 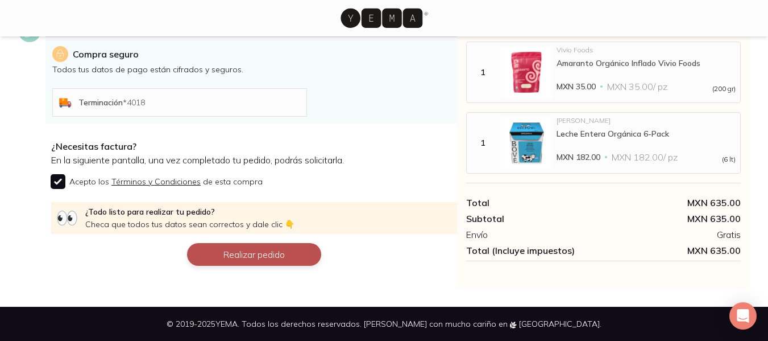 What do you see at coordinates (534, 250) in the screenshot?
I see `div: Total (Incluye impuestos)` at bounding box center [534, 250].